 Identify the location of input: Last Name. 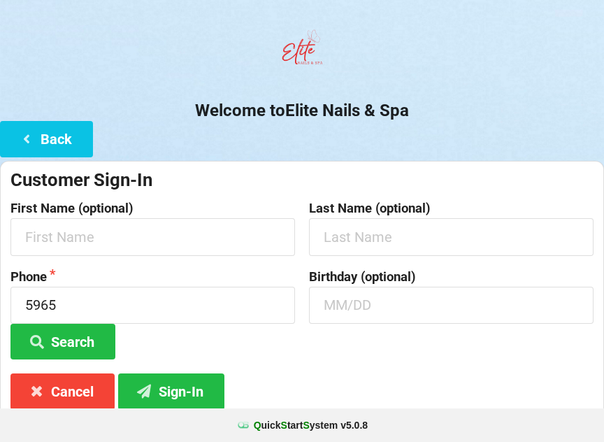
(451, 236).